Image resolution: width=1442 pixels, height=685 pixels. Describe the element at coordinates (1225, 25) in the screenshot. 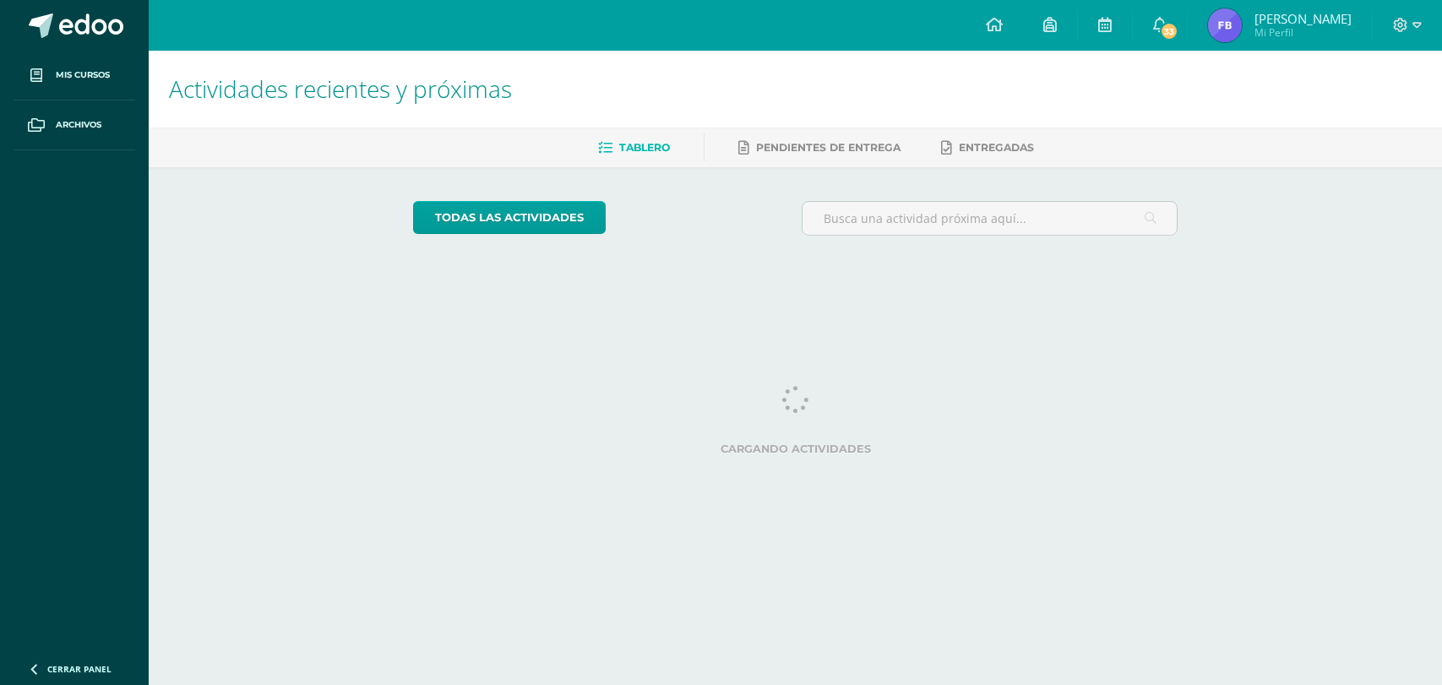

I see `img: 0a45ba730afd6823a75c84dc00aca05a.png` at that location.